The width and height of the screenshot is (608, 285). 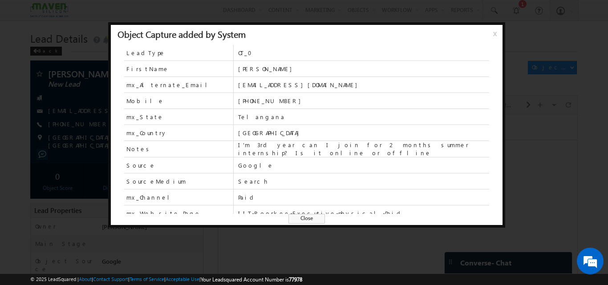 What do you see at coordinates (157, 87) in the screenshot?
I see `span: details` at bounding box center [157, 87].